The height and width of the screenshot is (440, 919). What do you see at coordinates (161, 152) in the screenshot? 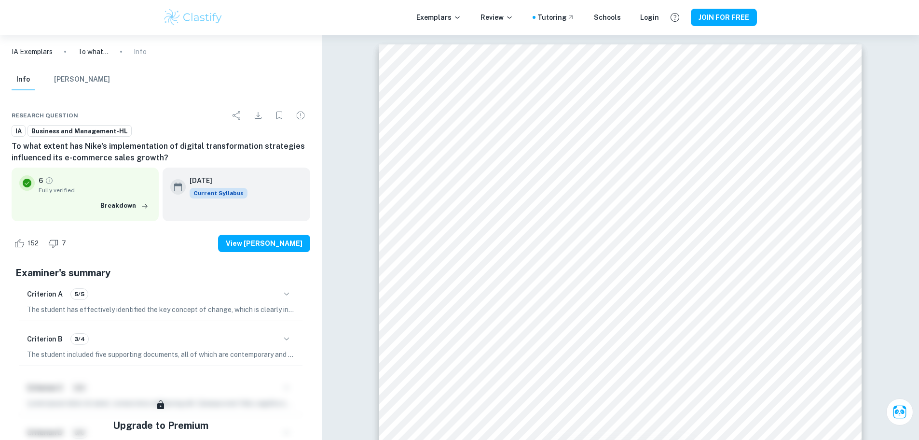
I see `h6: To what extent has Nike's implementation of digital transformation strategies influenced its e-co...` at bounding box center [161, 152].